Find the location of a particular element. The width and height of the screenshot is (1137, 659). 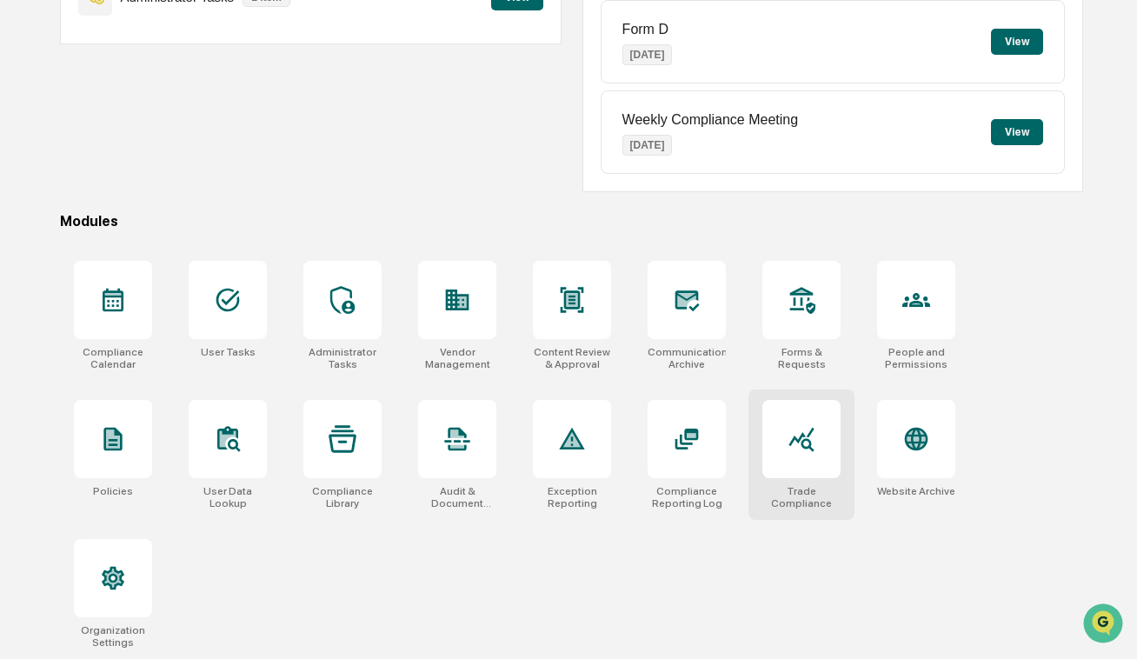

p: Form D is located at coordinates (648, 30).